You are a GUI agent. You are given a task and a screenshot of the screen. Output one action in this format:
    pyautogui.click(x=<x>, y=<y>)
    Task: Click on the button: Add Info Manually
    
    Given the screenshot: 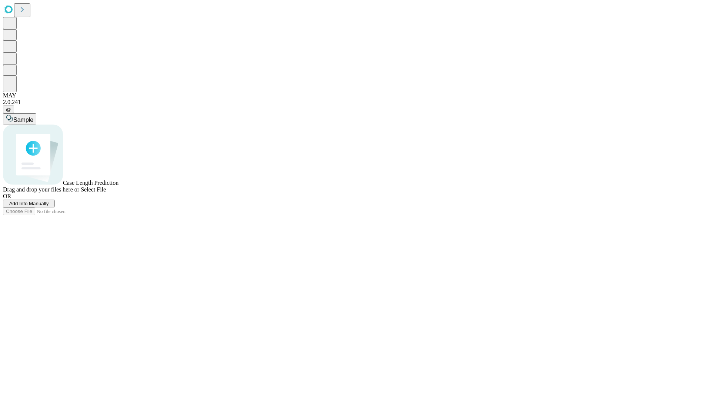 What is the action you would take?
    pyautogui.click(x=29, y=203)
    